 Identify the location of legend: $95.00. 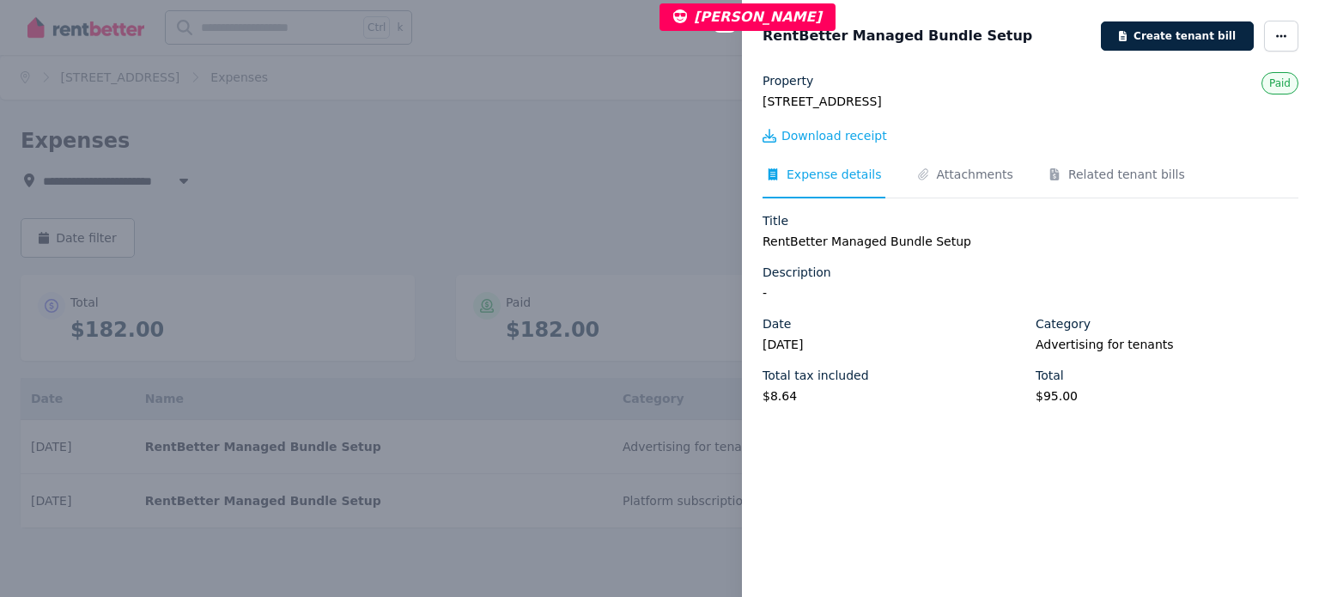
(1167, 396).